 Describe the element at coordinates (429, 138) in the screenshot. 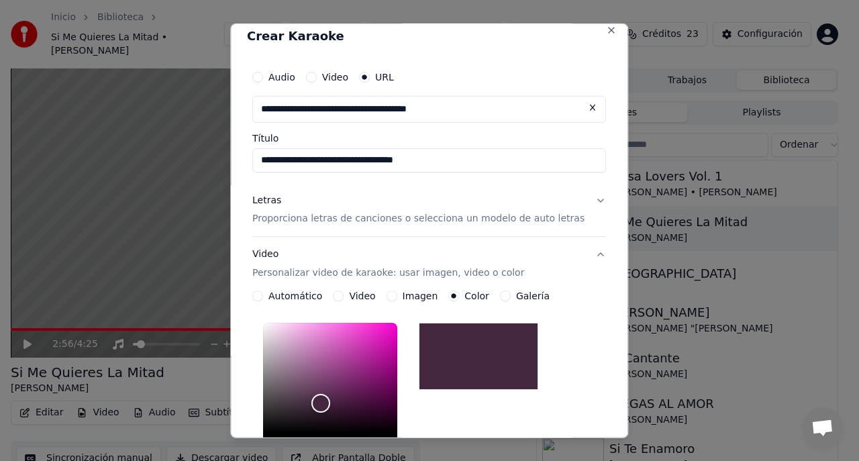

I see `label: Título` at that location.